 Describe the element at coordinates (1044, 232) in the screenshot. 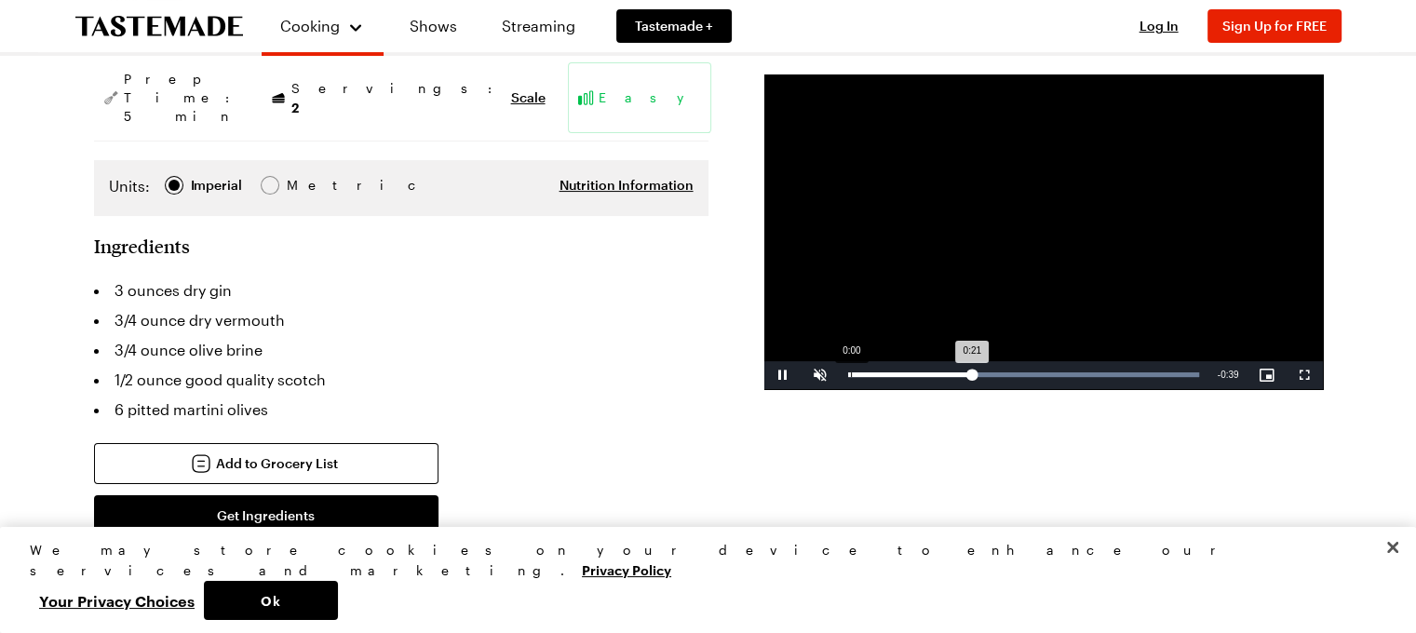

I see `div: Video Player` at that location.